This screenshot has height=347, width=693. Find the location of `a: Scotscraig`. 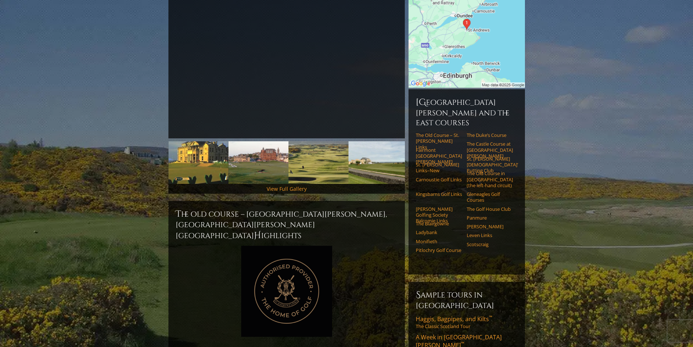

a: Scotscraig is located at coordinates (490, 244).